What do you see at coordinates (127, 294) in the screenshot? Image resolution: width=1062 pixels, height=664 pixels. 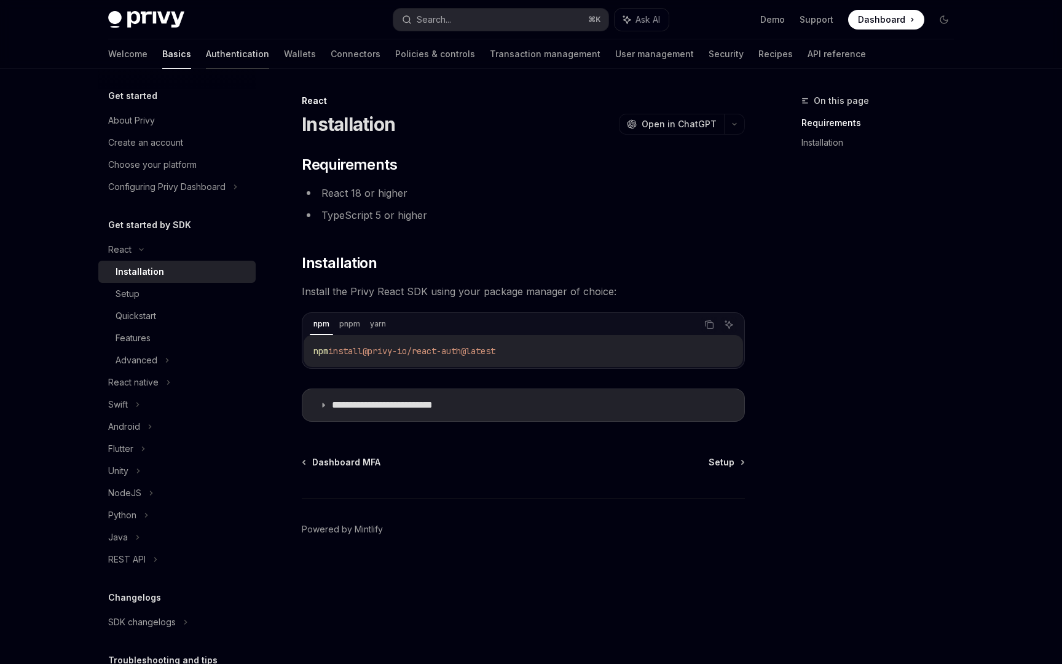 I see `div: Setup` at bounding box center [127, 294].